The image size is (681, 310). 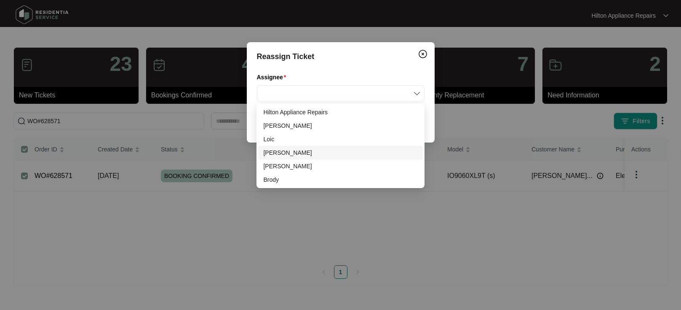 What do you see at coordinates (340, 166) in the screenshot?
I see `div: Evan` at bounding box center [340, 166].